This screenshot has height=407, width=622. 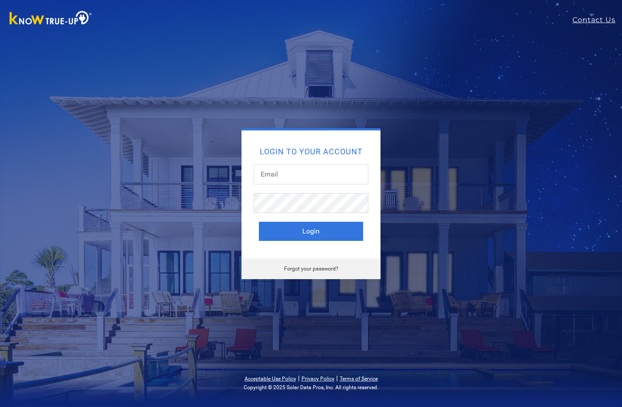 What do you see at coordinates (311, 231) in the screenshot?
I see `button: Login` at bounding box center [311, 231].